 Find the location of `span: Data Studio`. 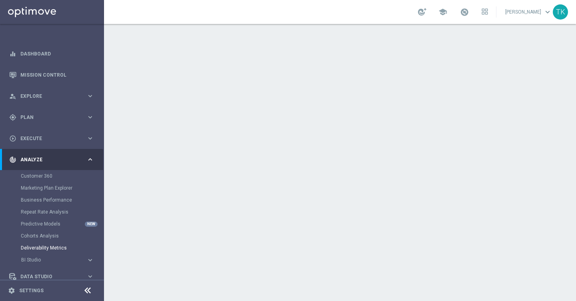

span: Data Studio is located at coordinates (53, 277).